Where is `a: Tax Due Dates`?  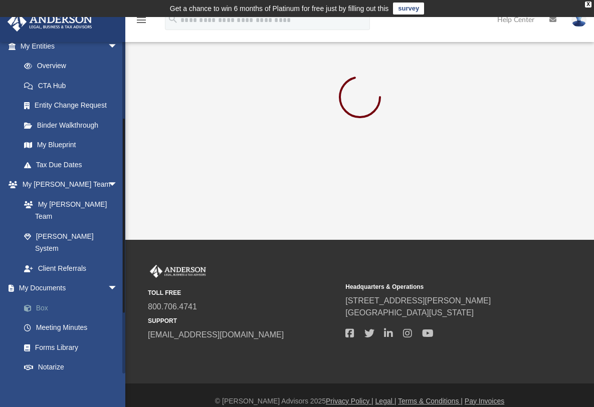 a: Tax Due Dates is located at coordinates (73, 165).